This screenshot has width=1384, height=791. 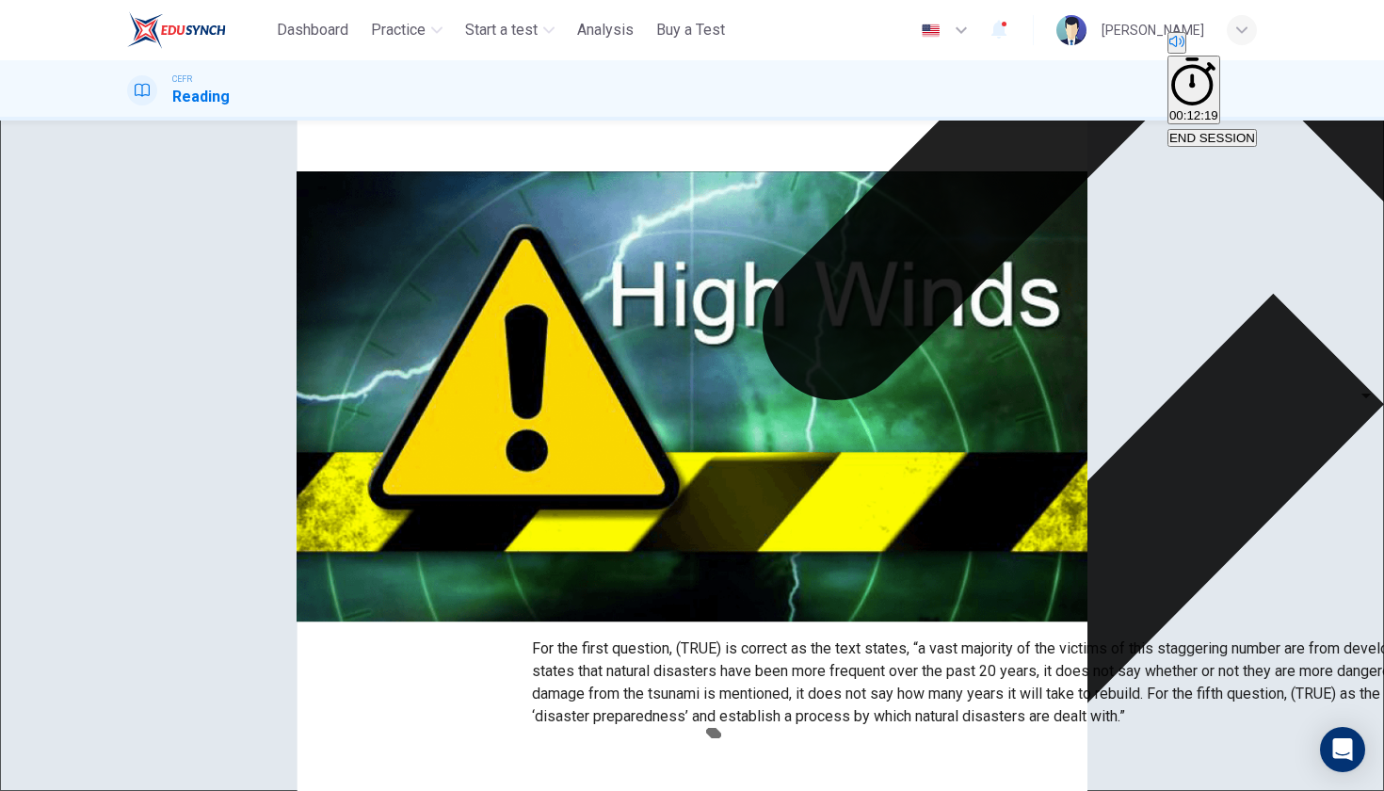 I want to click on div: Open Intercom Messenger, so click(x=1343, y=750).